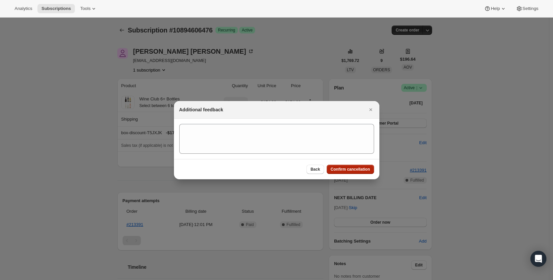  I want to click on button: Close, so click(371, 110).